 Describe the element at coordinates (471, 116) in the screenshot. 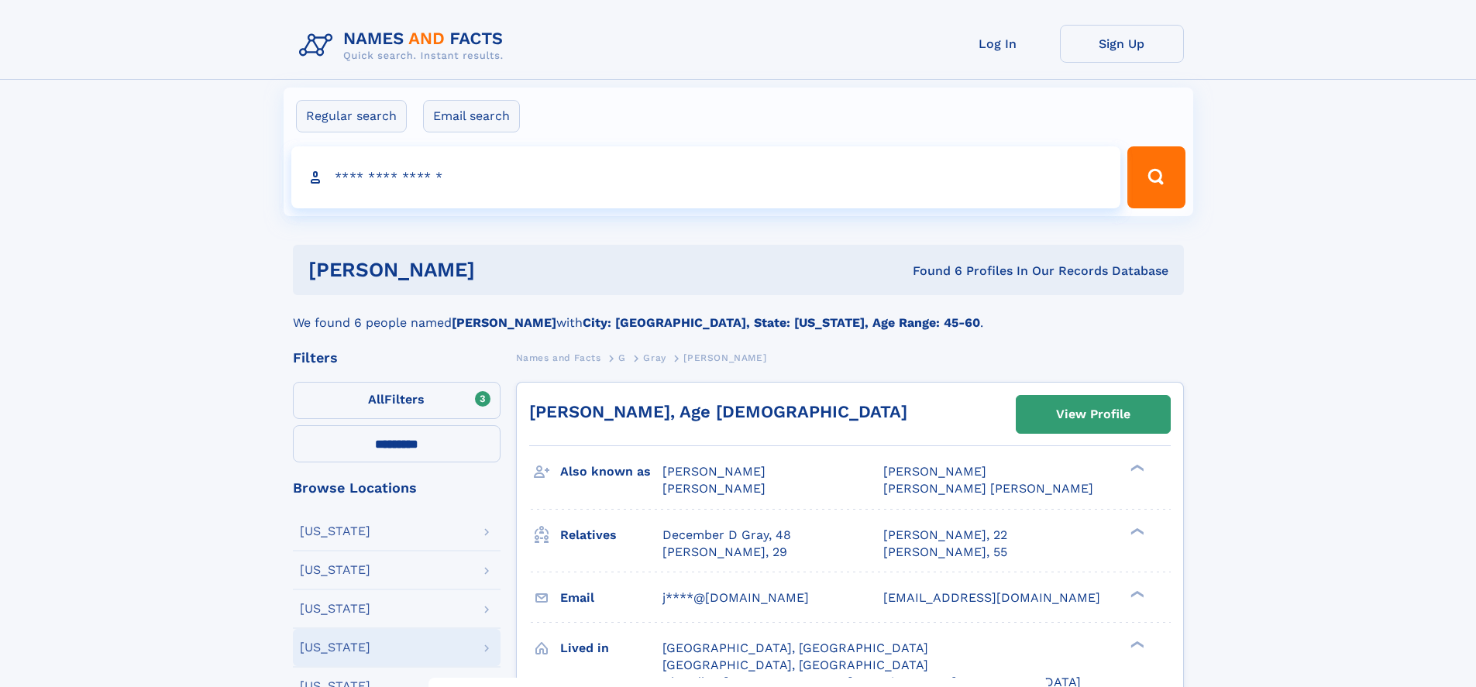

I see `label: Email search` at that location.